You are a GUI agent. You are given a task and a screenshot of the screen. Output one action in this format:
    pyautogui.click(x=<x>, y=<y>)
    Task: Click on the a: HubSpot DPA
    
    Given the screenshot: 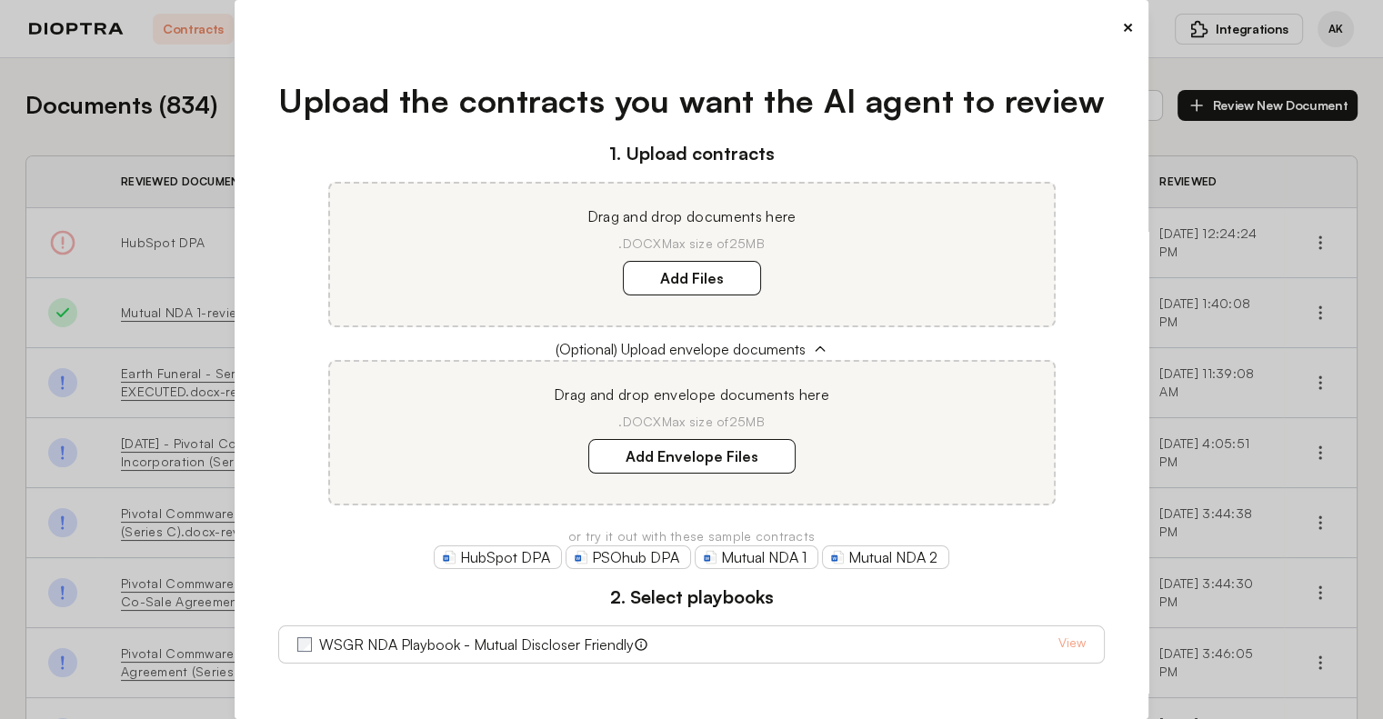 What is the action you would take?
    pyautogui.click(x=497, y=557)
    